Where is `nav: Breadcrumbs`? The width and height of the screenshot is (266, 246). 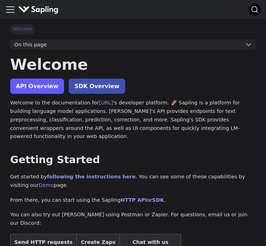
nav: Breadcrumbs is located at coordinates (133, 29).